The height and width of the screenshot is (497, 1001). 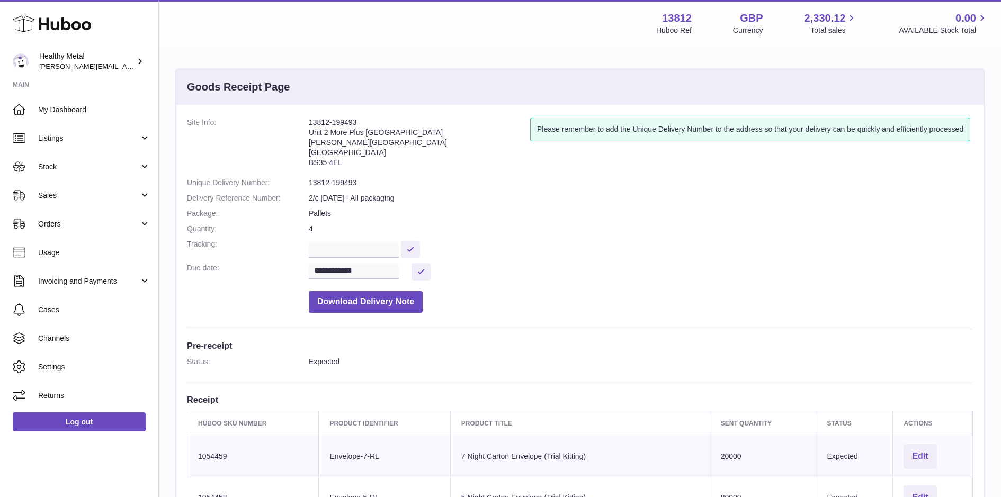 What do you see at coordinates (94, 338) in the screenshot?
I see `span: Channels` at bounding box center [94, 338].